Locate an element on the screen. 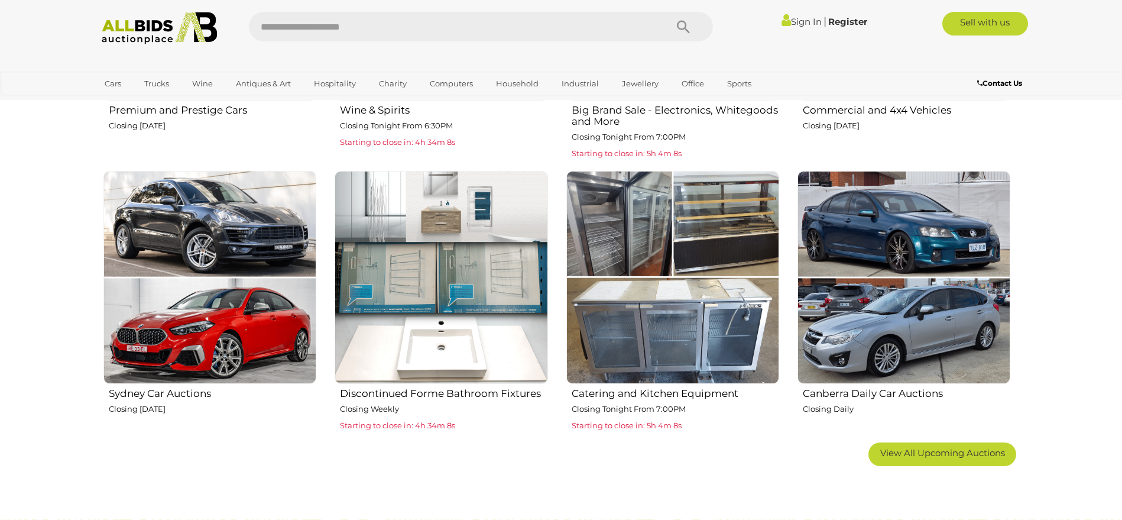 The width and height of the screenshot is (1122, 520). img: Discontinued Forme Bathroom Fixtures is located at coordinates (441, 277).